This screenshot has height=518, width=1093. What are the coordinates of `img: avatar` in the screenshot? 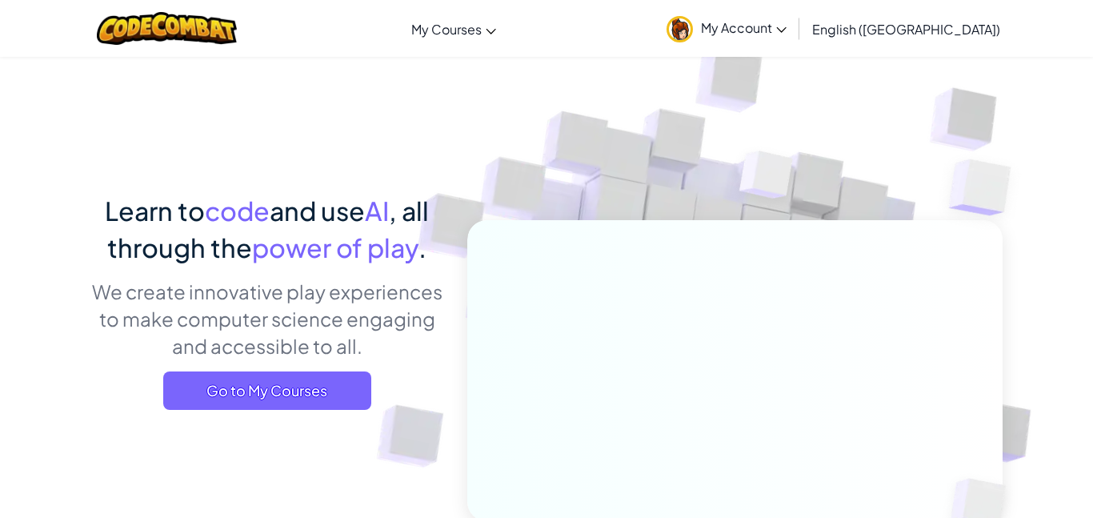 It's located at (679, 29).